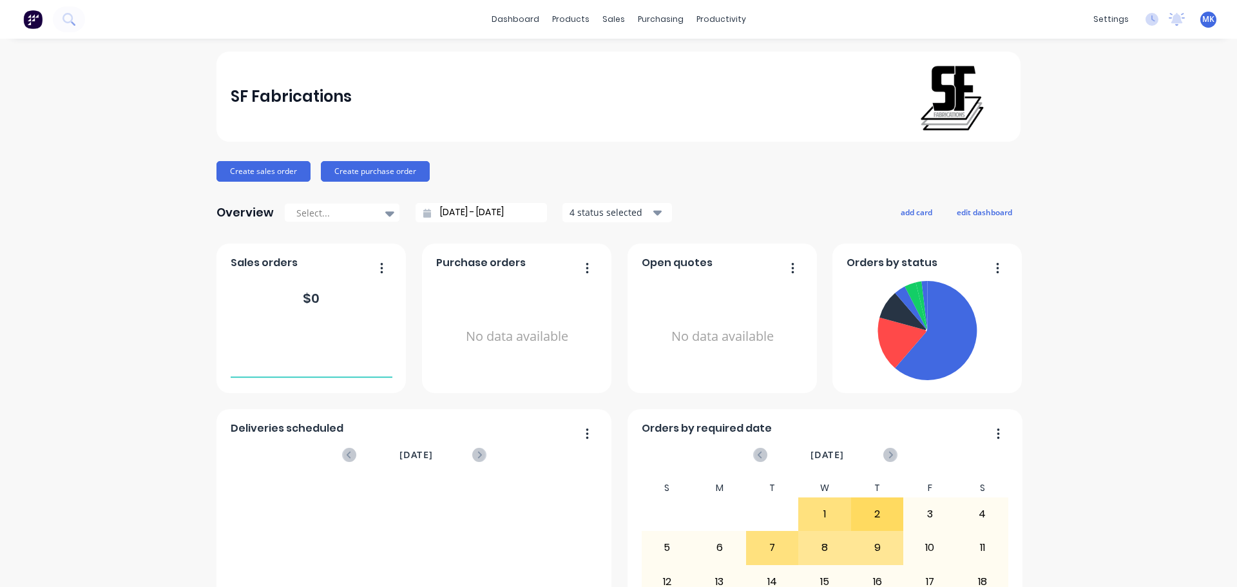 The height and width of the screenshot is (587, 1237). Describe the element at coordinates (929, 488) in the screenshot. I see `div: F` at that location.